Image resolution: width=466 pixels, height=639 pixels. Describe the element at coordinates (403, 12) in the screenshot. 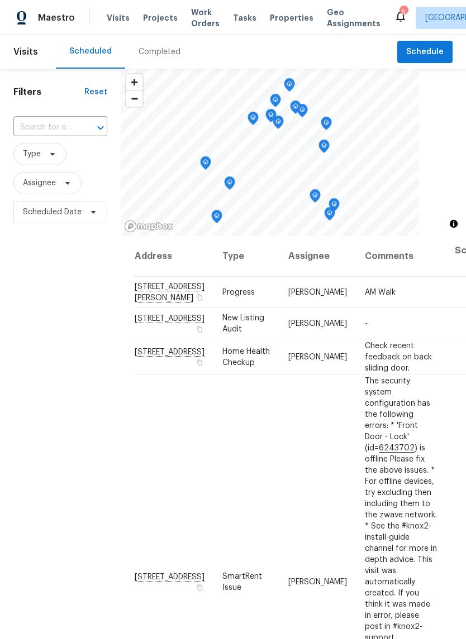

I see `div: 5` at that location.